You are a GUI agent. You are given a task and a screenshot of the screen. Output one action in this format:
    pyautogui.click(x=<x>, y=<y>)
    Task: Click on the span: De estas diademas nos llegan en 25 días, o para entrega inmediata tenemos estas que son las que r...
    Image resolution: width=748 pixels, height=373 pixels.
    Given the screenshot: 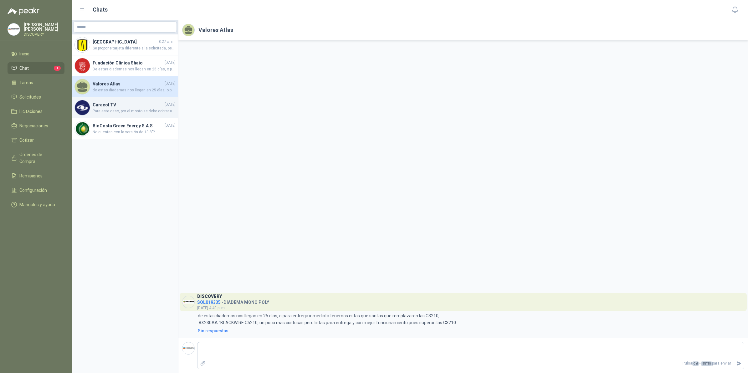 What is the action you would take?
    pyautogui.click(x=134, y=69)
    